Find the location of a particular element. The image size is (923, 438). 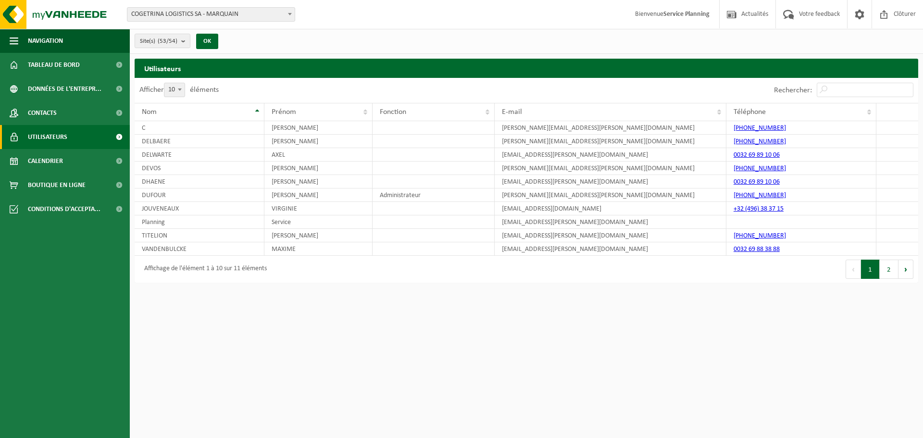

button: Next is located at coordinates (905, 269).